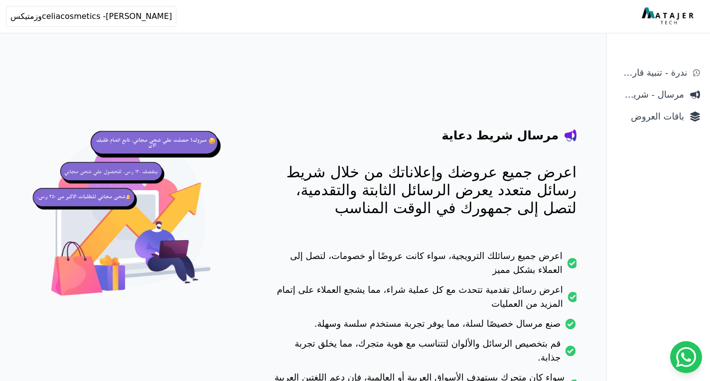  What do you see at coordinates (658, 73) in the screenshot?
I see `a: ندرة - تنبية قارب علي النفاذ` at bounding box center [658, 73].